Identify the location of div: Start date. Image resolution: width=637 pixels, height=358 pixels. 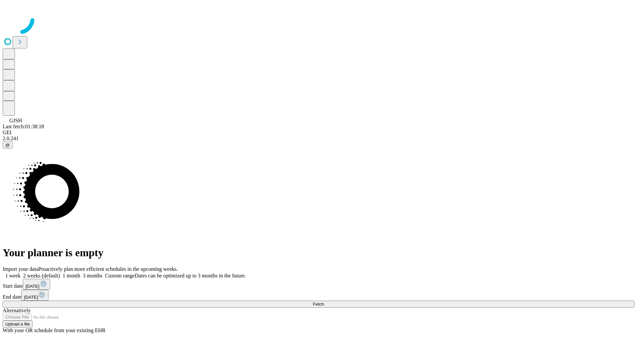
(319, 284).